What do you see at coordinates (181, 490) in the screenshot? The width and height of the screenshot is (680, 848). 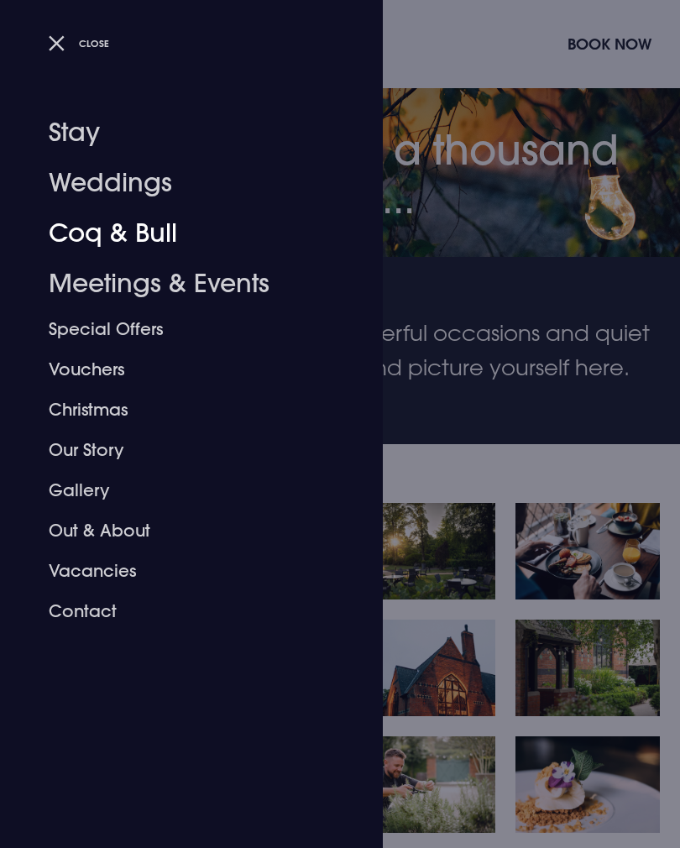 I see `a: Gallery` at bounding box center [181, 490].